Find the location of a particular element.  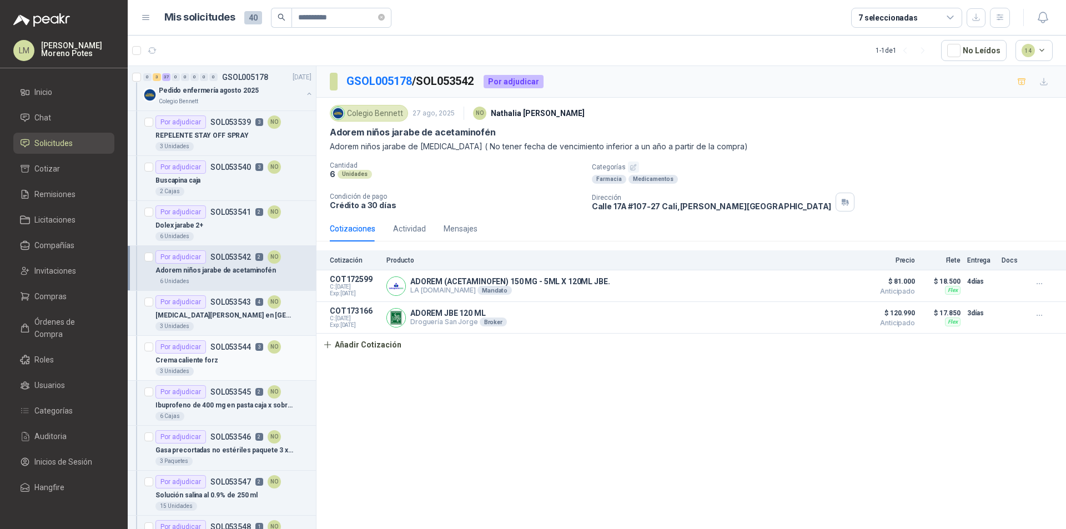

div: 2 Cajas is located at coordinates (170, 192).